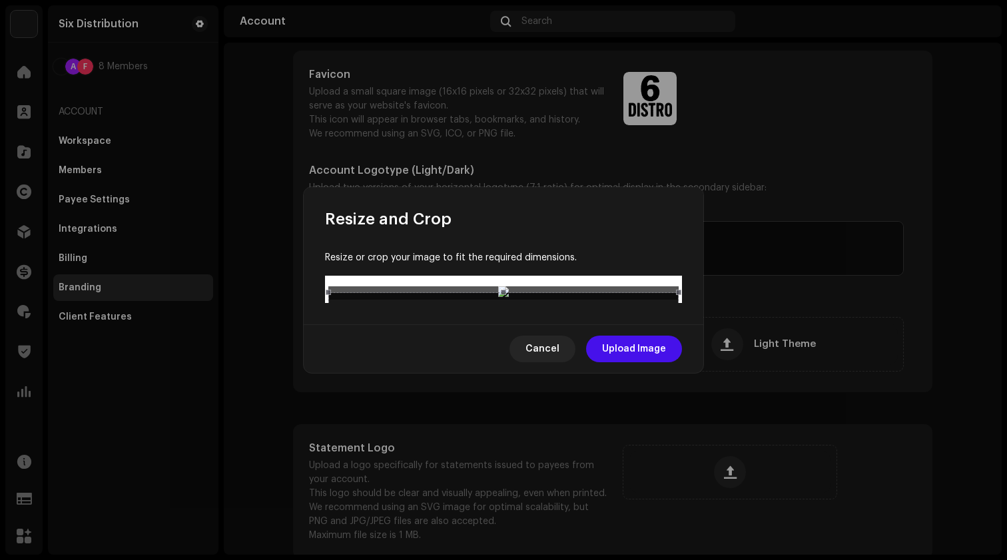 The image size is (1007, 560). What do you see at coordinates (634, 349) in the screenshot?
I see `button: Upload Image` at bounding box center [634, 349].